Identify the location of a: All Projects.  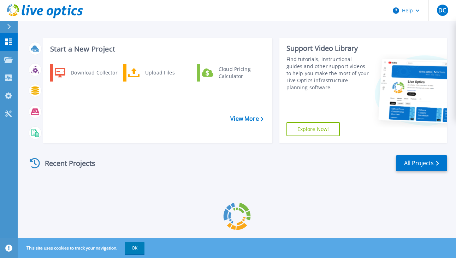
(421, 163).